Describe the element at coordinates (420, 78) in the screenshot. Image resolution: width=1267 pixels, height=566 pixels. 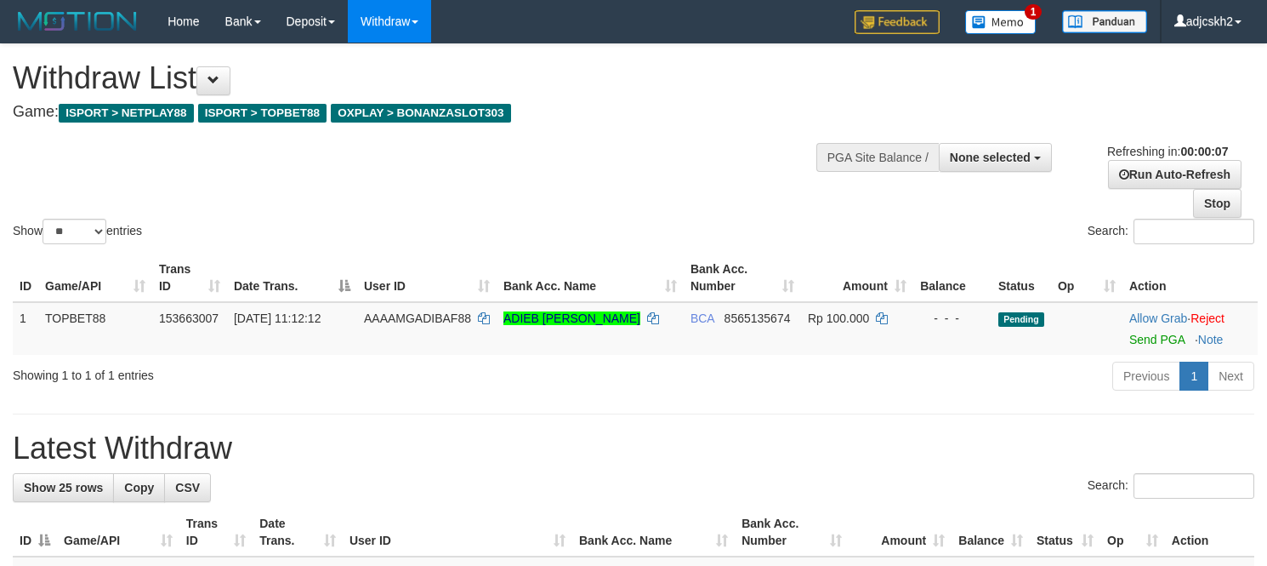
I see `h1: Withdraw List` at that location.